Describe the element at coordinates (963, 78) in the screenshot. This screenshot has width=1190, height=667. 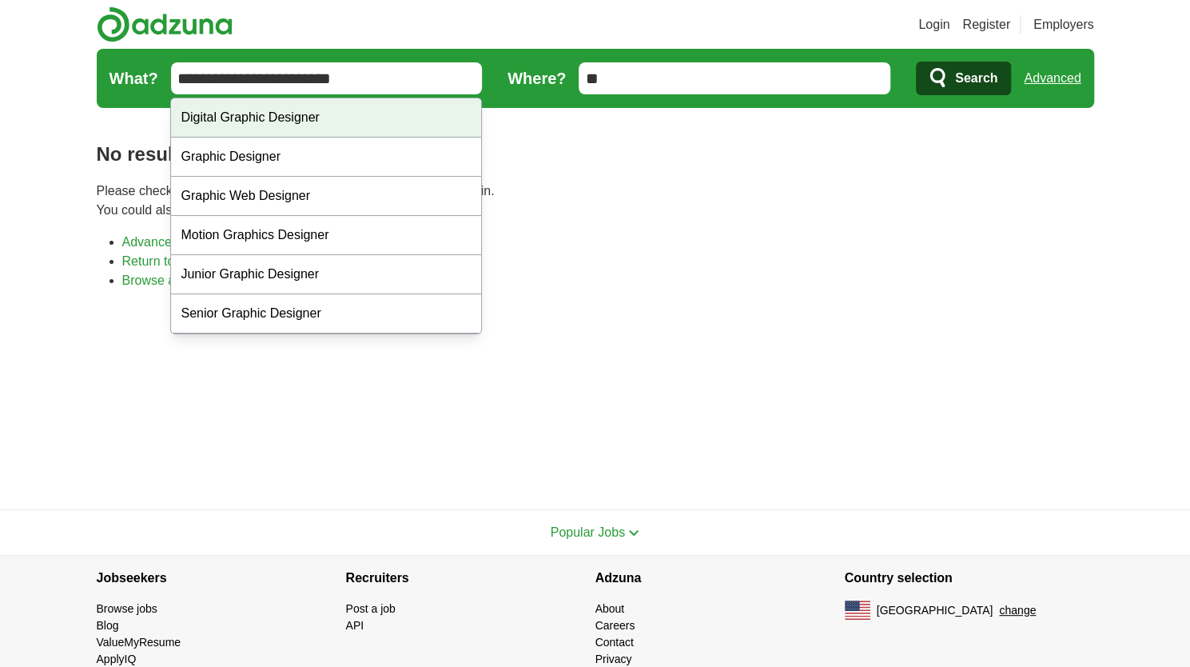
I see `button: Search` at that location.